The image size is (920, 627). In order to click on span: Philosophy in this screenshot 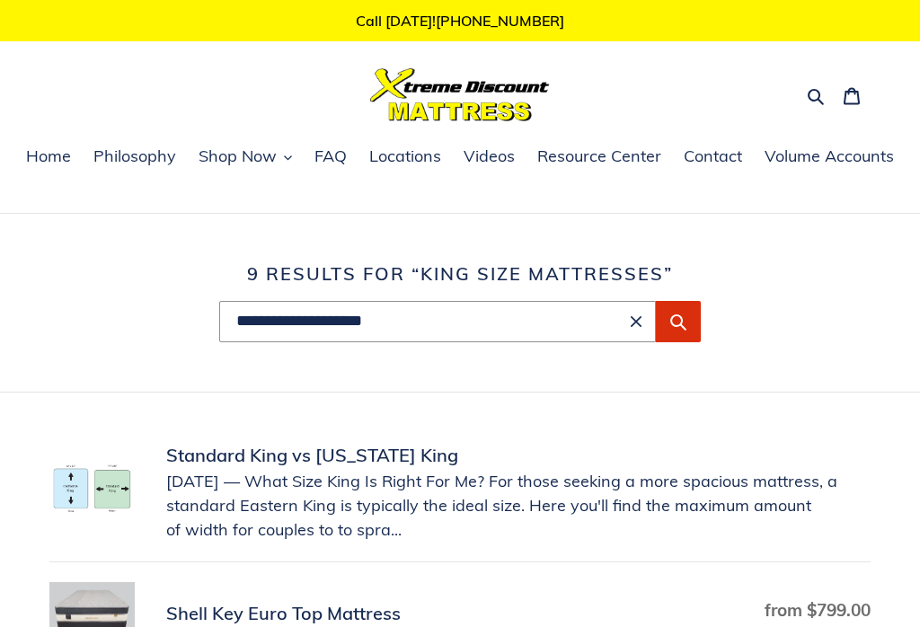, I will do `click(135, 156)`.